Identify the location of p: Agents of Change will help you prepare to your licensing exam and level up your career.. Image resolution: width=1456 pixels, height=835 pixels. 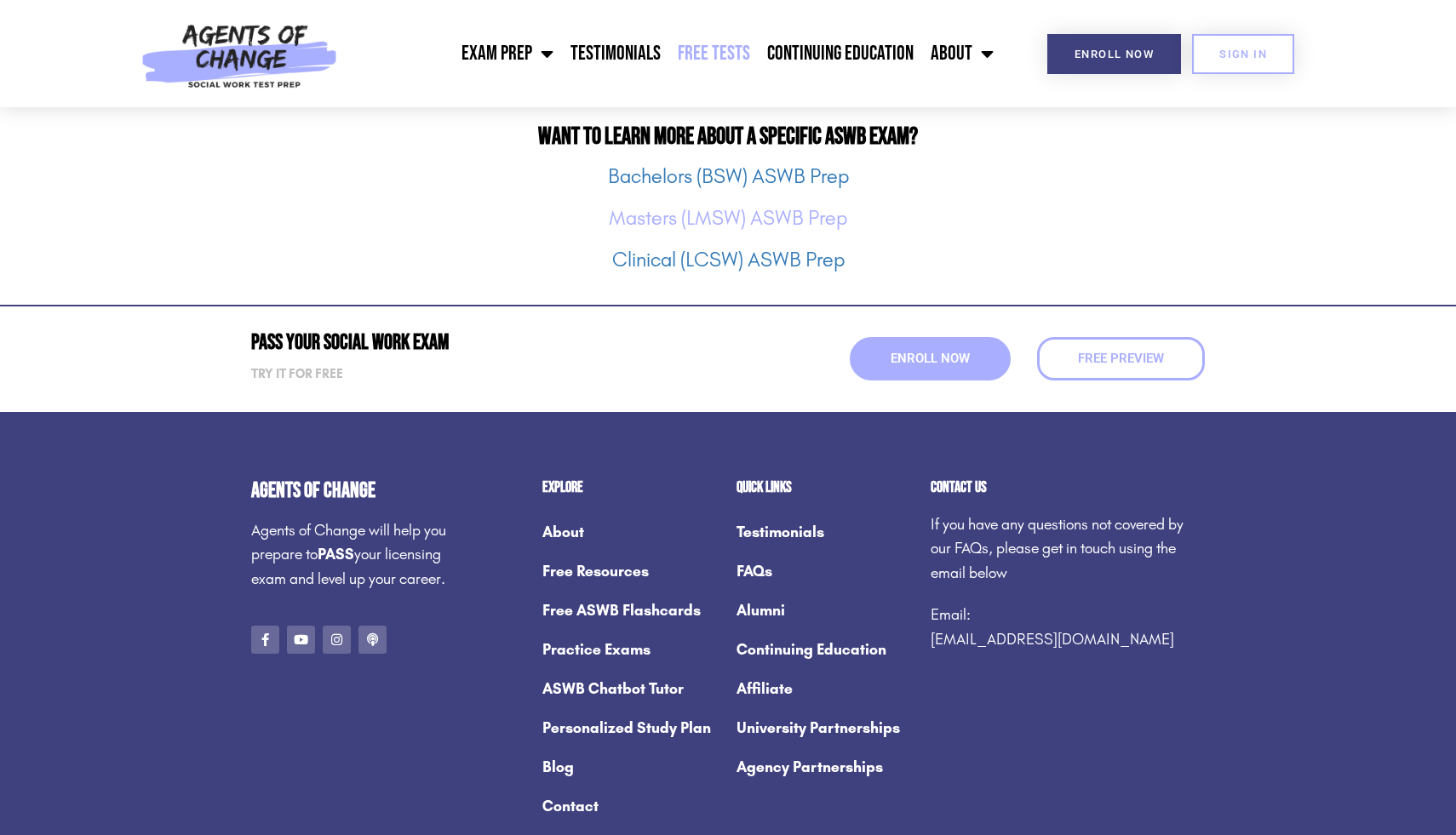
(354, 555).